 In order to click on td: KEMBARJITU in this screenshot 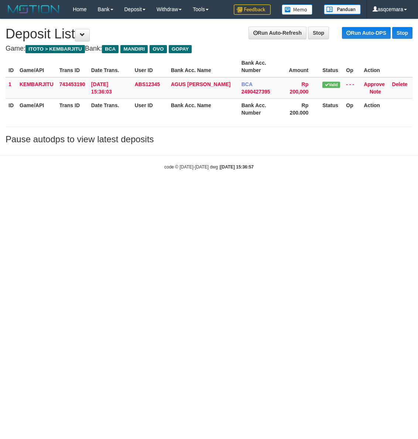, I will do `click(37, 88)`.